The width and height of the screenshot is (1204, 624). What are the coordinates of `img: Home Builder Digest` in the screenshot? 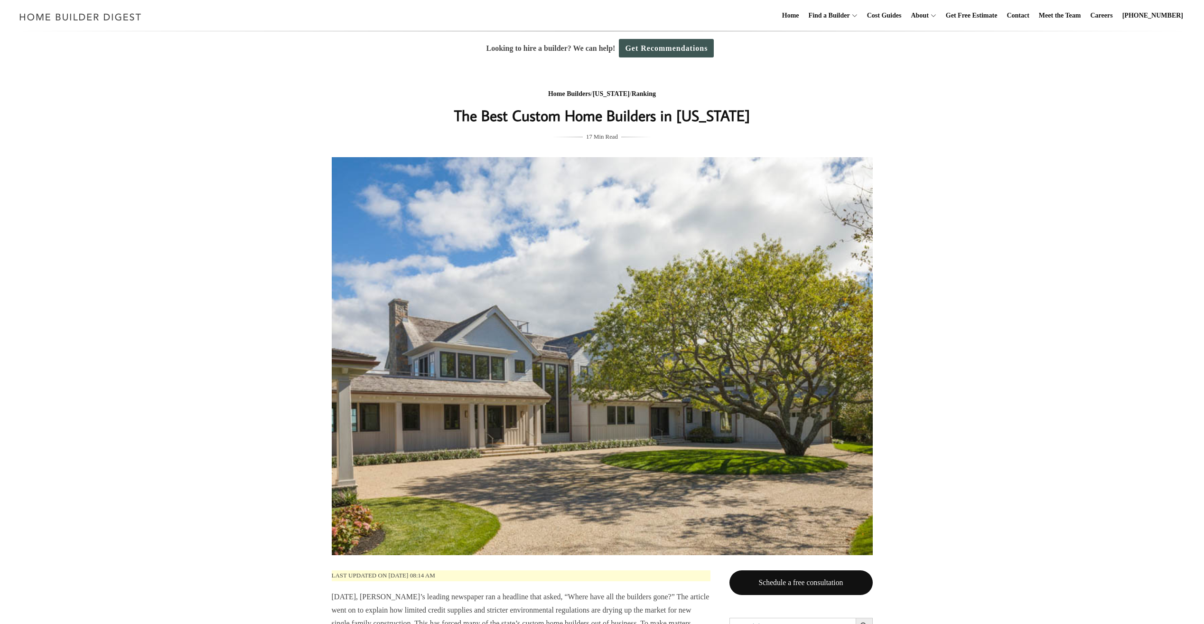 It's located at (80, 17).